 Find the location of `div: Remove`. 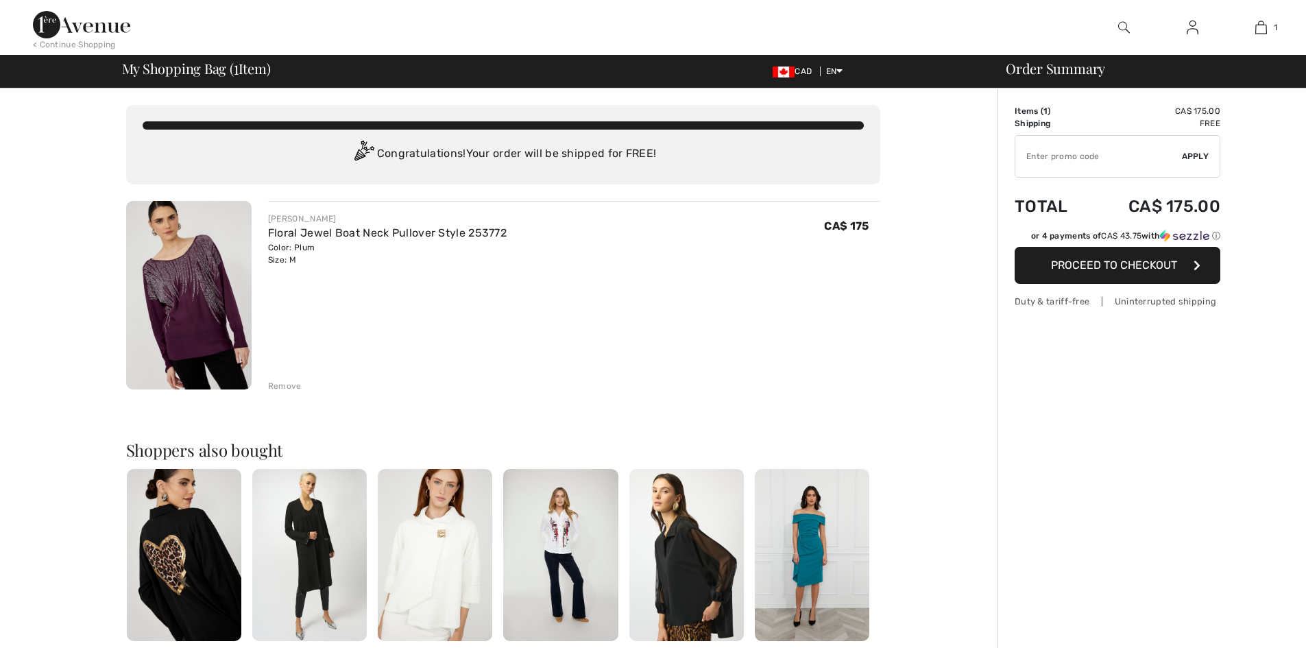

div: Remove is located at coordinates (285, 386).